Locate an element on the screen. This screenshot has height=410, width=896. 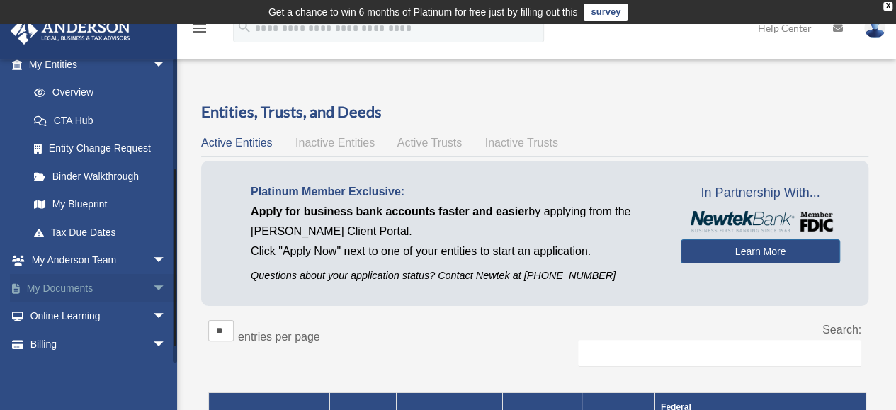
a: Billingarrow_drop_down is located at coordinates (98, 344).